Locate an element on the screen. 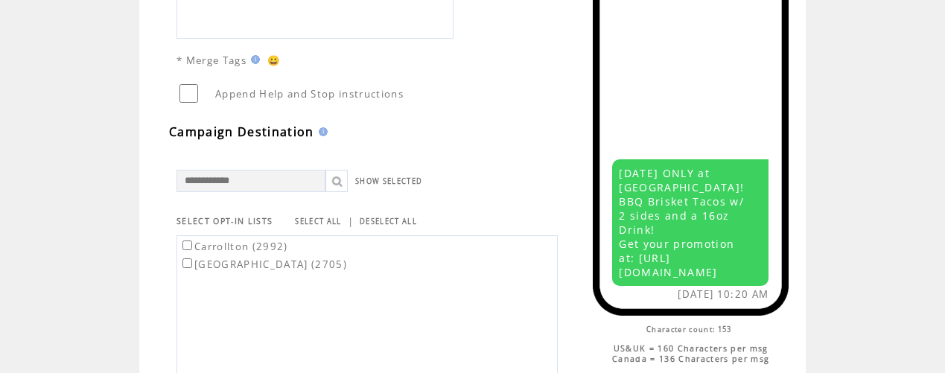  span: Character count: 153 is located at coordinates (689, 329).